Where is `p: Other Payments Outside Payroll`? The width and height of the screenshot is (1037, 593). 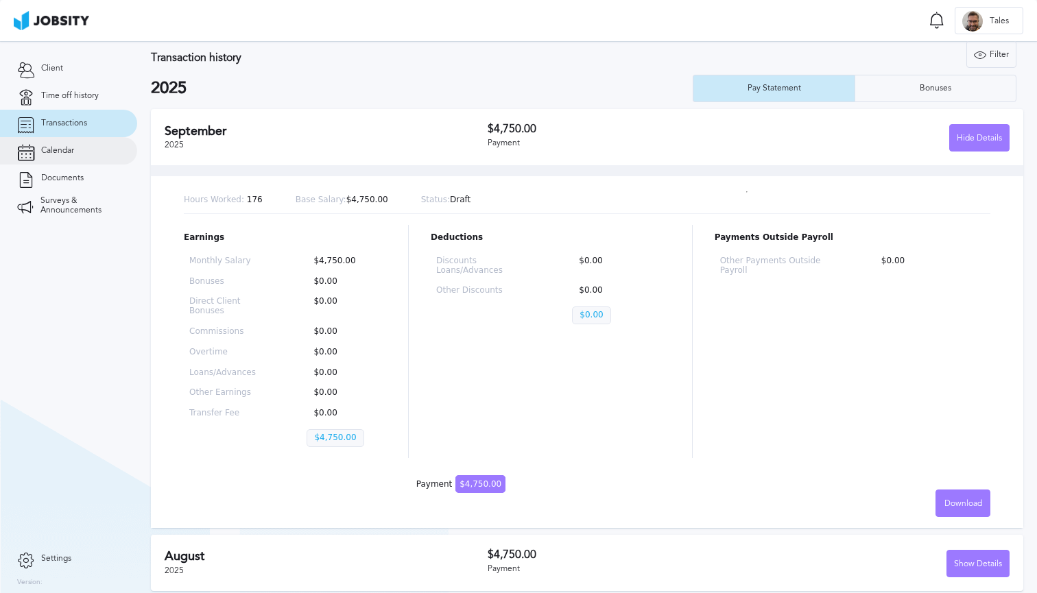 p: Other Payments Outside Payroll is located at coordinates (775, 266).